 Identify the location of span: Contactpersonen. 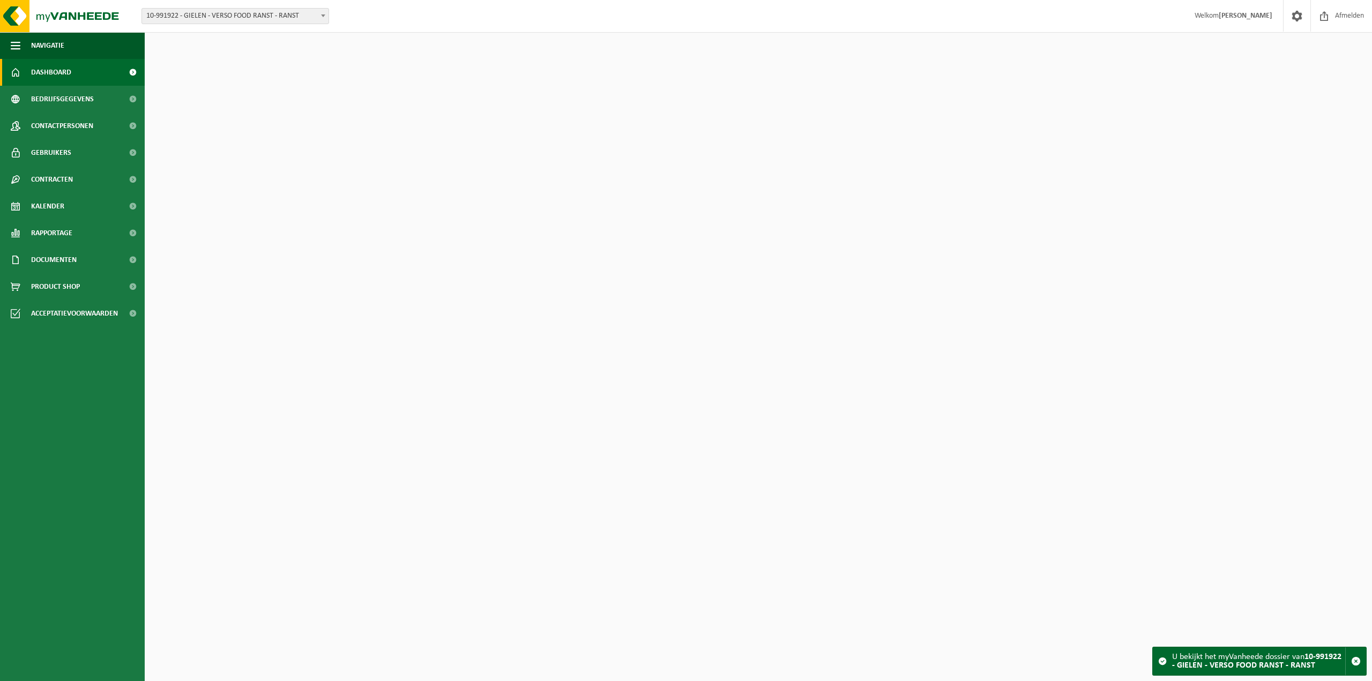
(62, 126).